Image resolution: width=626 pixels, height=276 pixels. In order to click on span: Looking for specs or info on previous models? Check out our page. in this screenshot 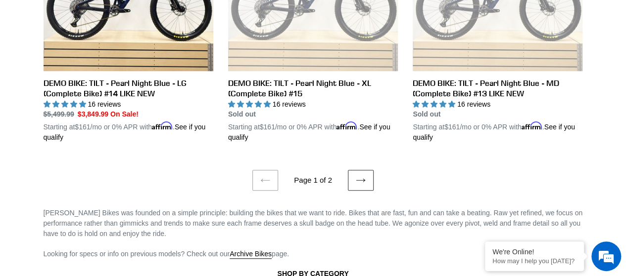, I will do `click(166, 255)`.